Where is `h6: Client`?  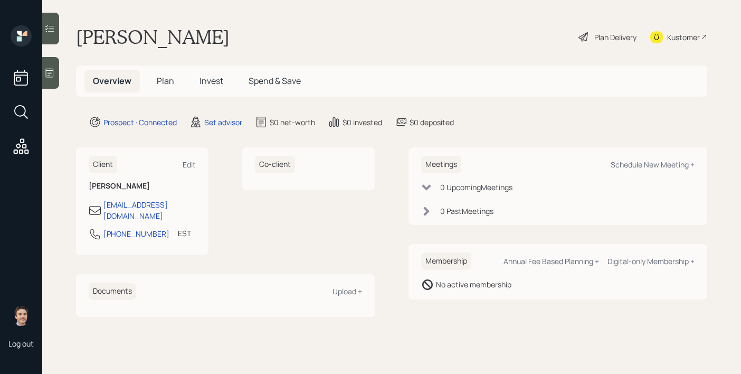
h6: Client is located at coordinates (103, 164).